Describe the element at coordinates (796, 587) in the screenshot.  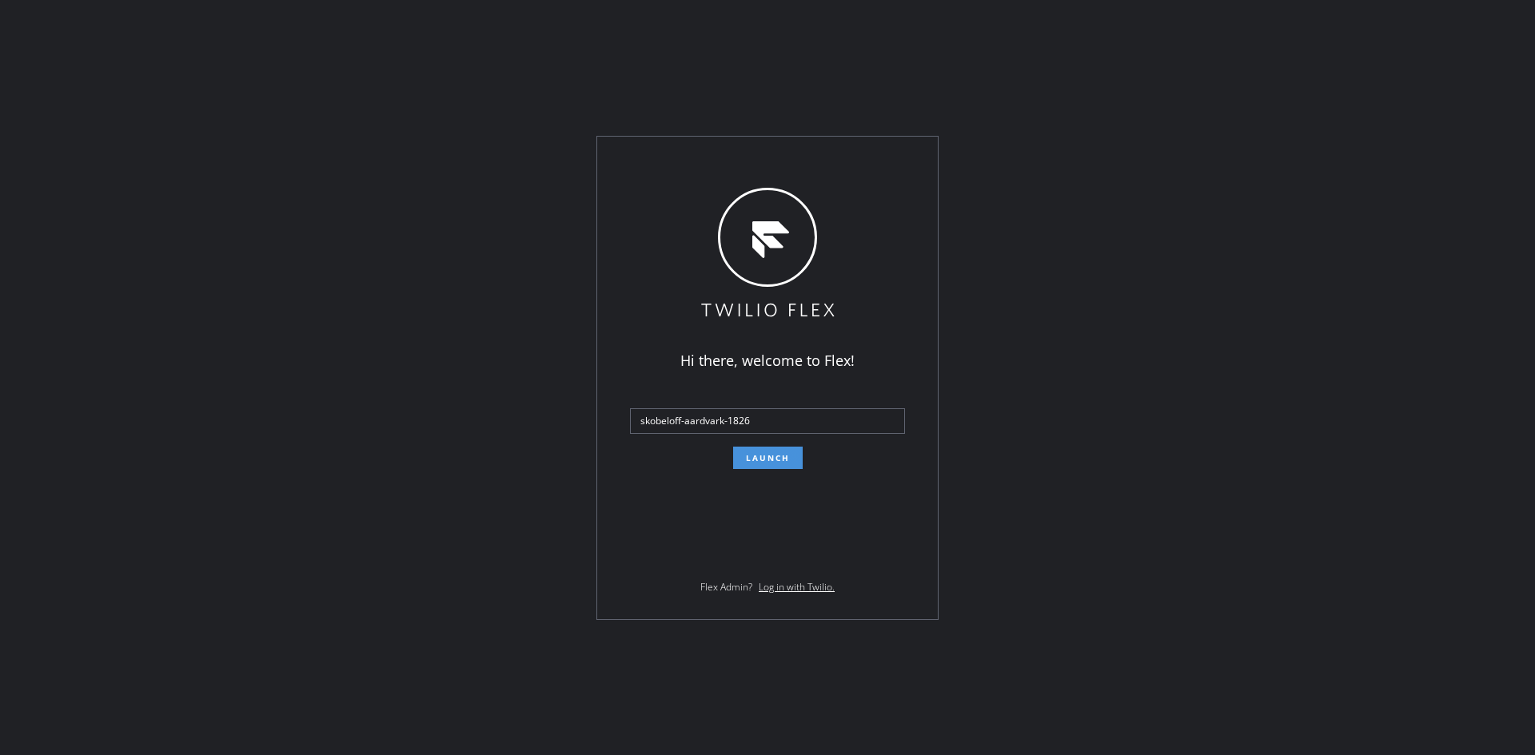
I see `a: Log in with Twilio.` at that location.